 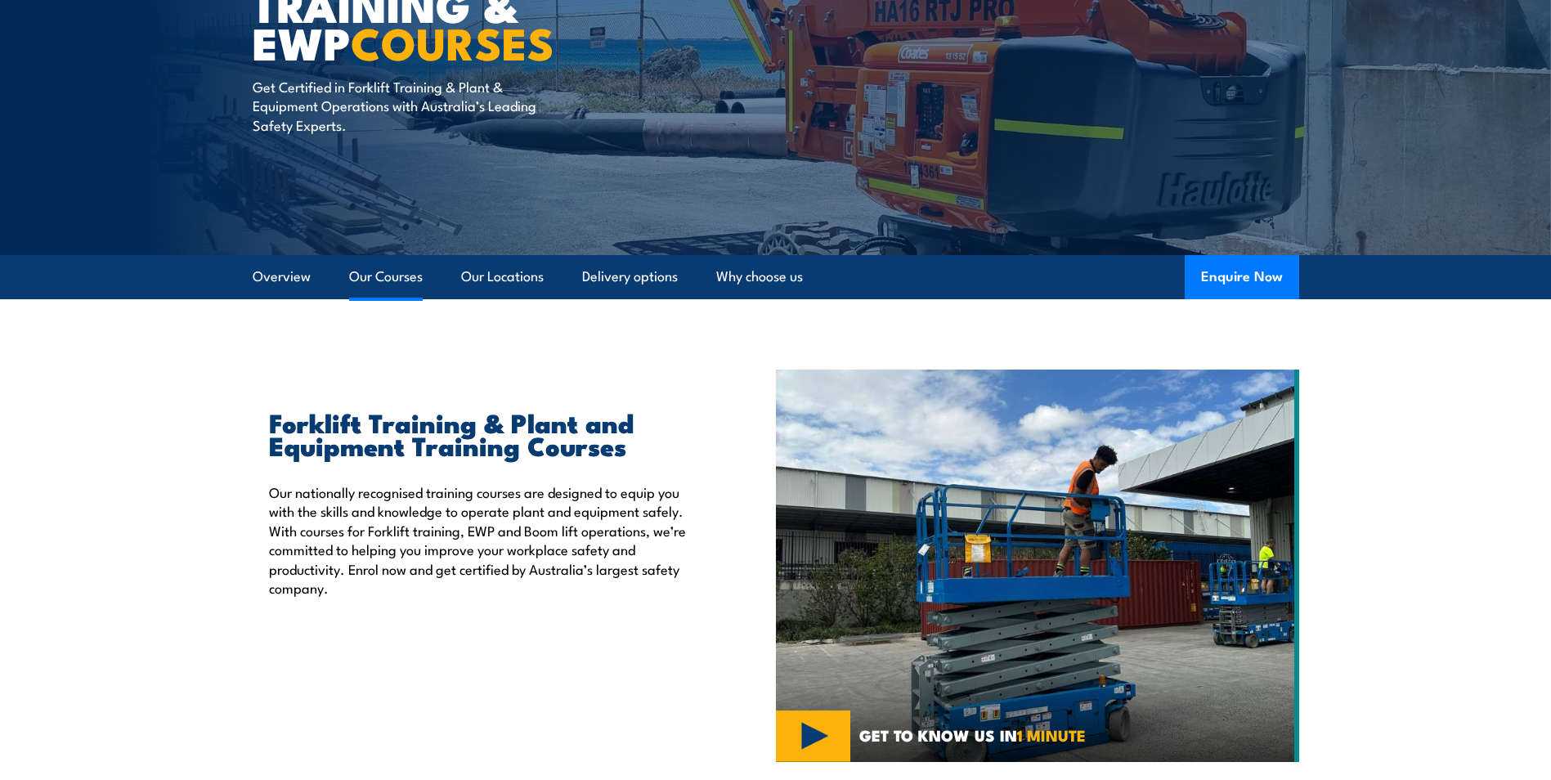 I want to click on span: GET TO KNOW US IN, so click(x=972, y=735).